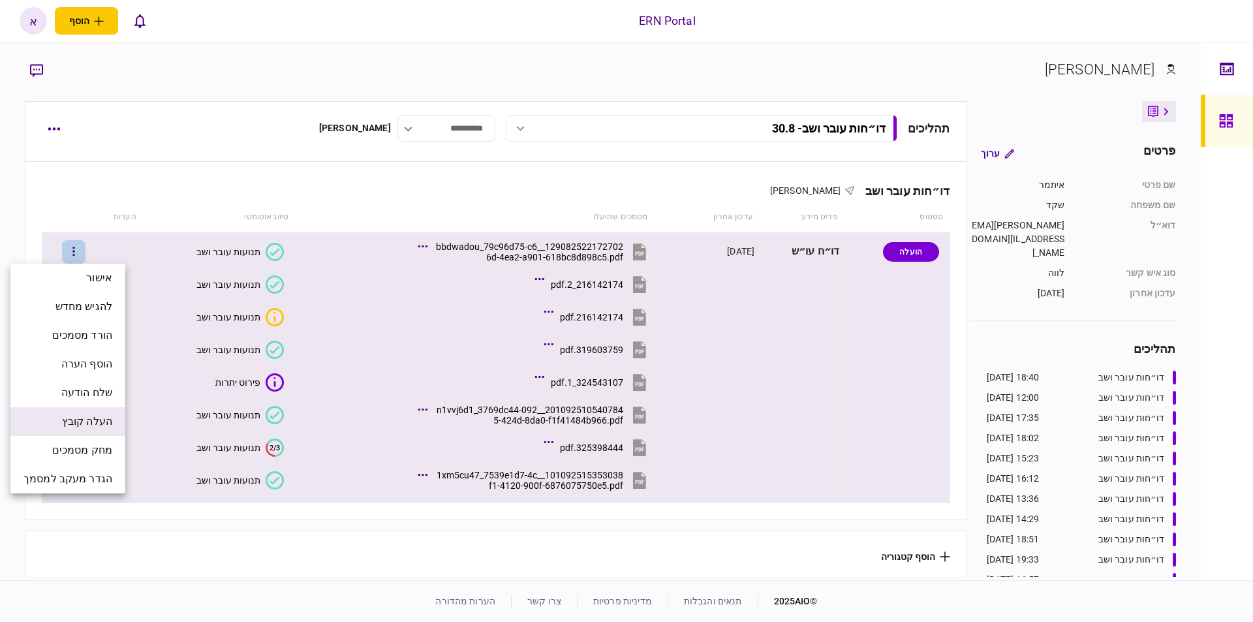 Image resolution: width=1253 pixels, height=622 pixels. What do you see at coordinates (82, 450) in the screenshot?
I see `span: מחק מסמכים` at bounding box center [82, 450].